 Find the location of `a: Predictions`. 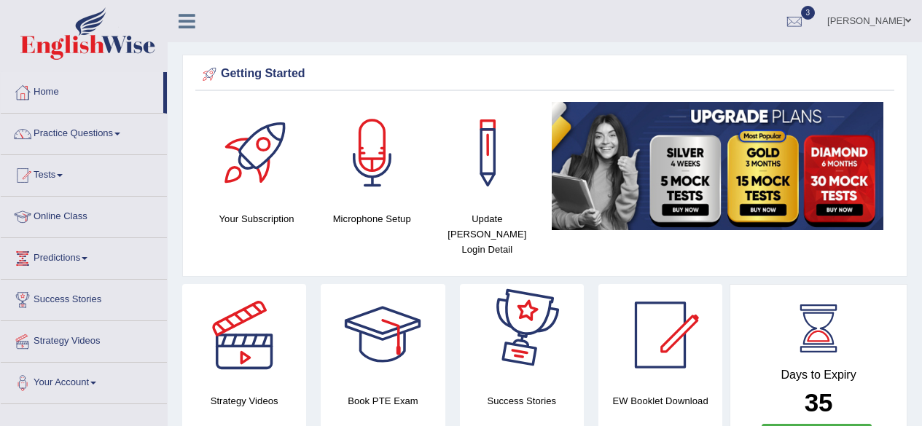

a: Predictions is located at coordinates (84, 257).